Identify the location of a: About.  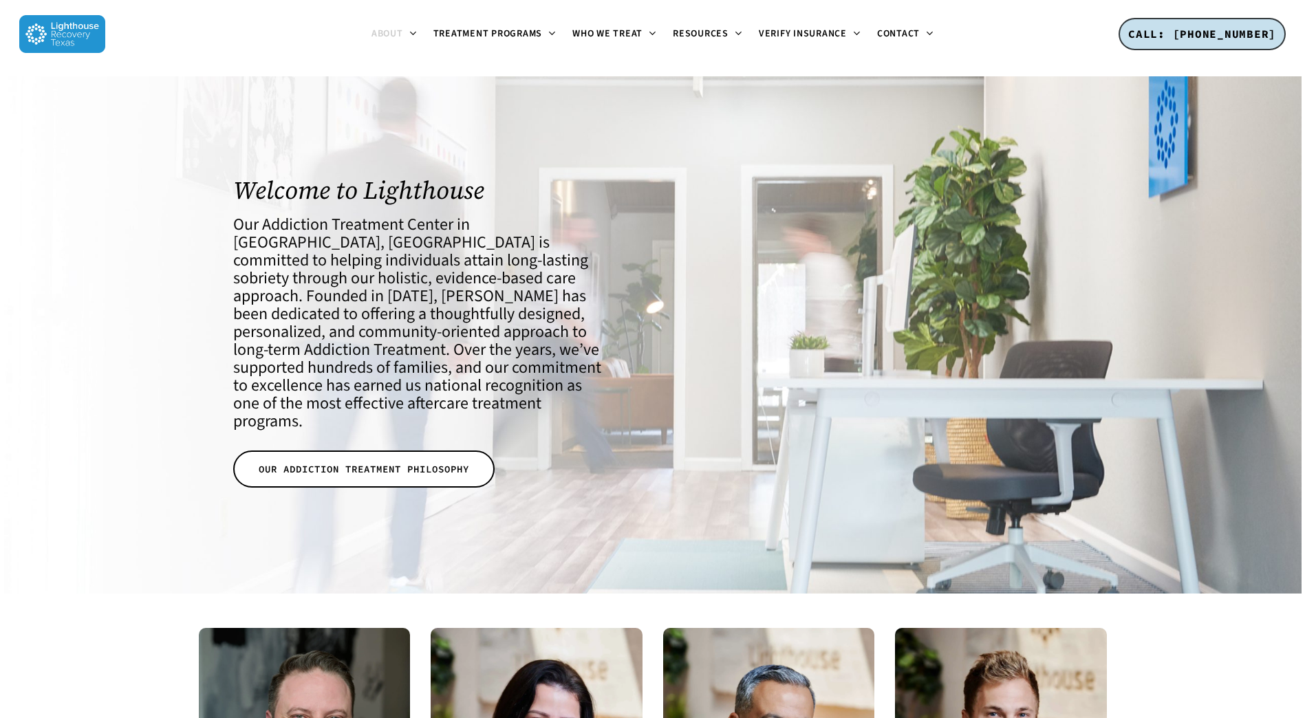
(394, 34).